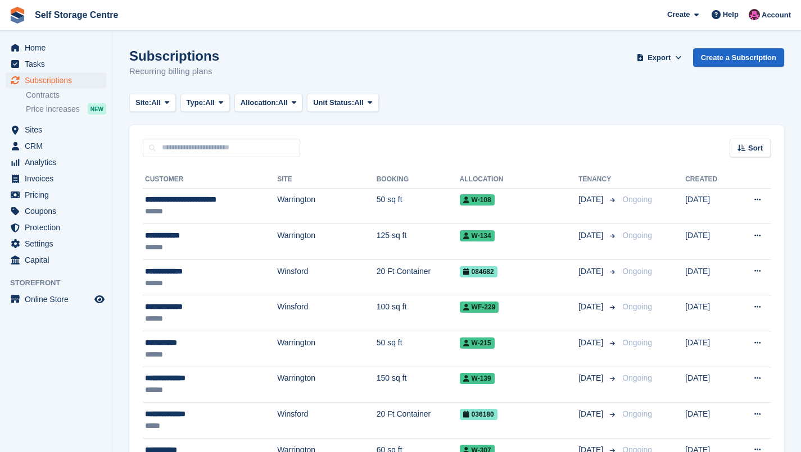  I want to click on span: Help, so click(730, 15).